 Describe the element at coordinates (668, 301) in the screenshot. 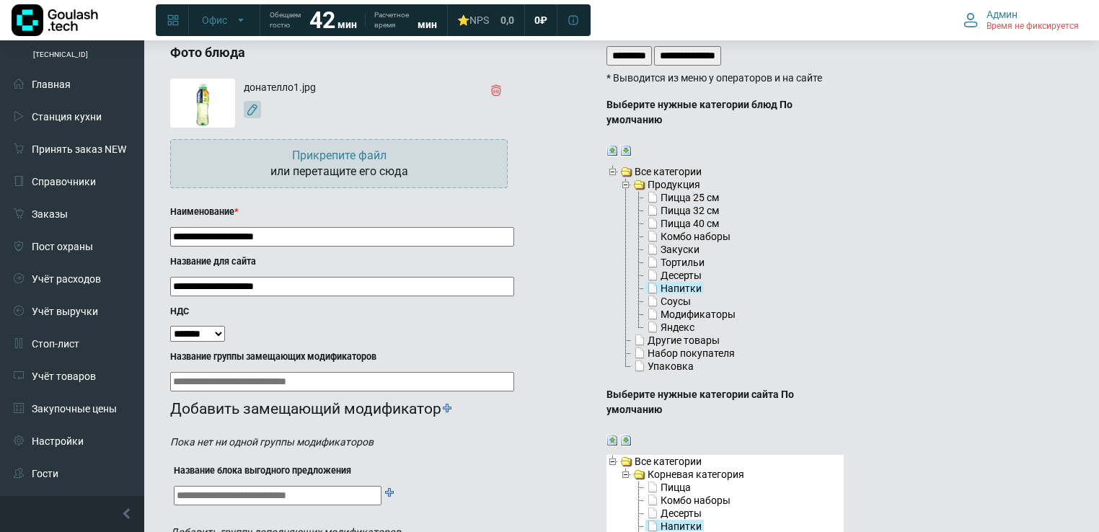

I see `a: Соусы` at that location.